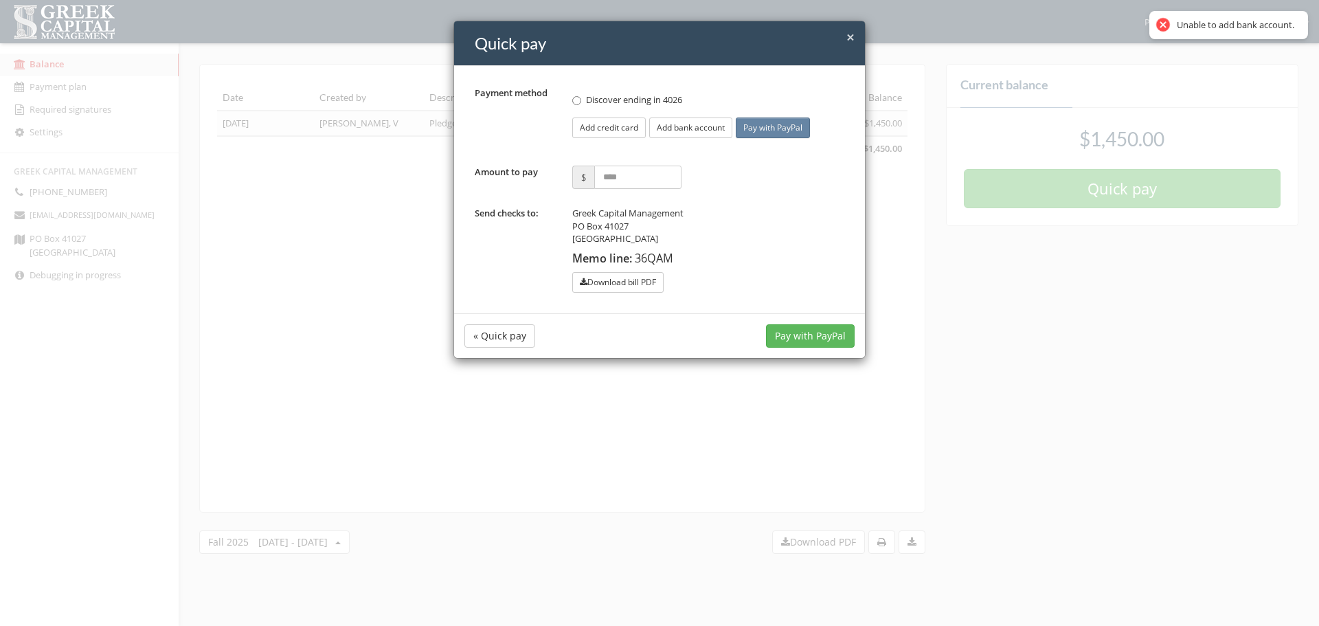  Describe the element at coordinates (634, 100) in the screenshot. I see `span: Discover ending in 4026` at that location.